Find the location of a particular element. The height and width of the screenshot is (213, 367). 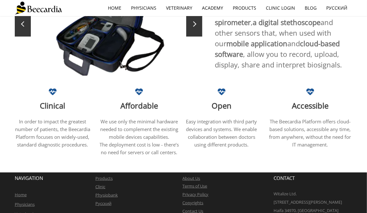

span: The Beecardia Platform offers cloud-based solutions, accessible any time, from anywhere, without ... is located at coordinates (310, 133).